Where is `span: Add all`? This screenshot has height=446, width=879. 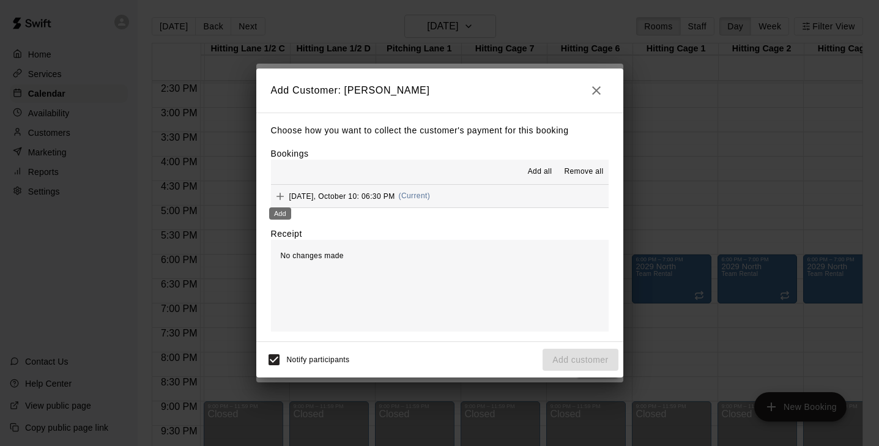 span: Add all is located at coordinates (540, 172).